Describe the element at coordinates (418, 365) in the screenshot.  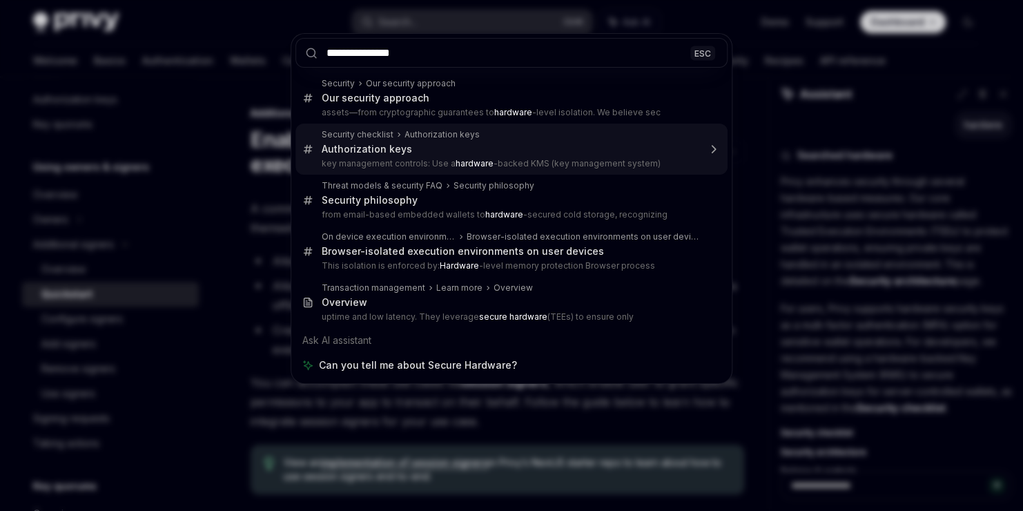
I see `span: Can you tell me about Secure Hardware?` at that location.